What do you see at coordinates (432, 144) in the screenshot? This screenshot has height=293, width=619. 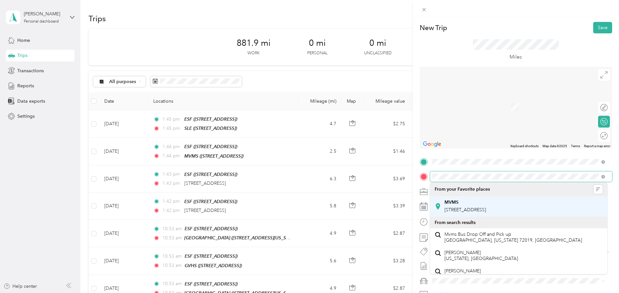 I see `img: Google` at bounding box center [432, 144].